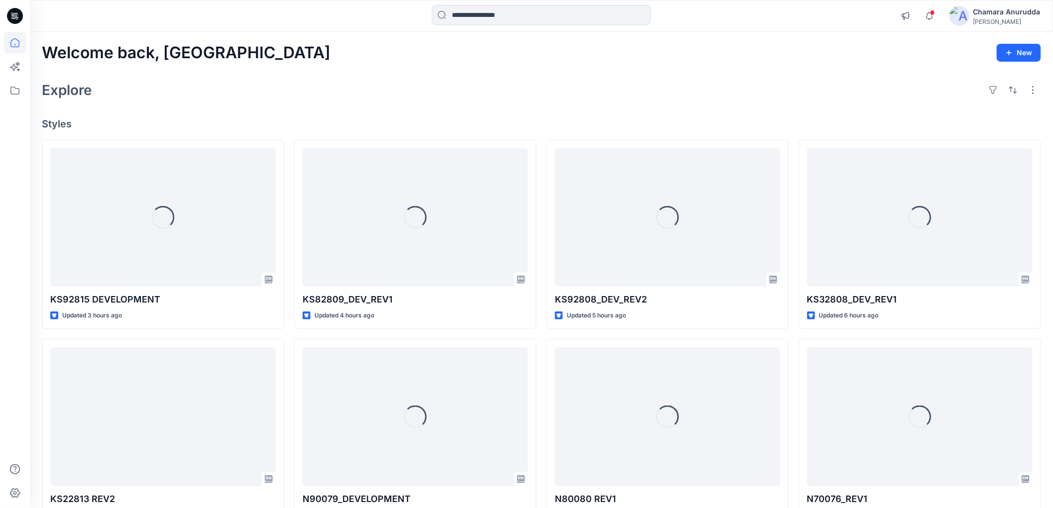  What do you see at coordinates (1019, 53) in the screenshot?
I see `button: New` at bounding box center [1019, 53].